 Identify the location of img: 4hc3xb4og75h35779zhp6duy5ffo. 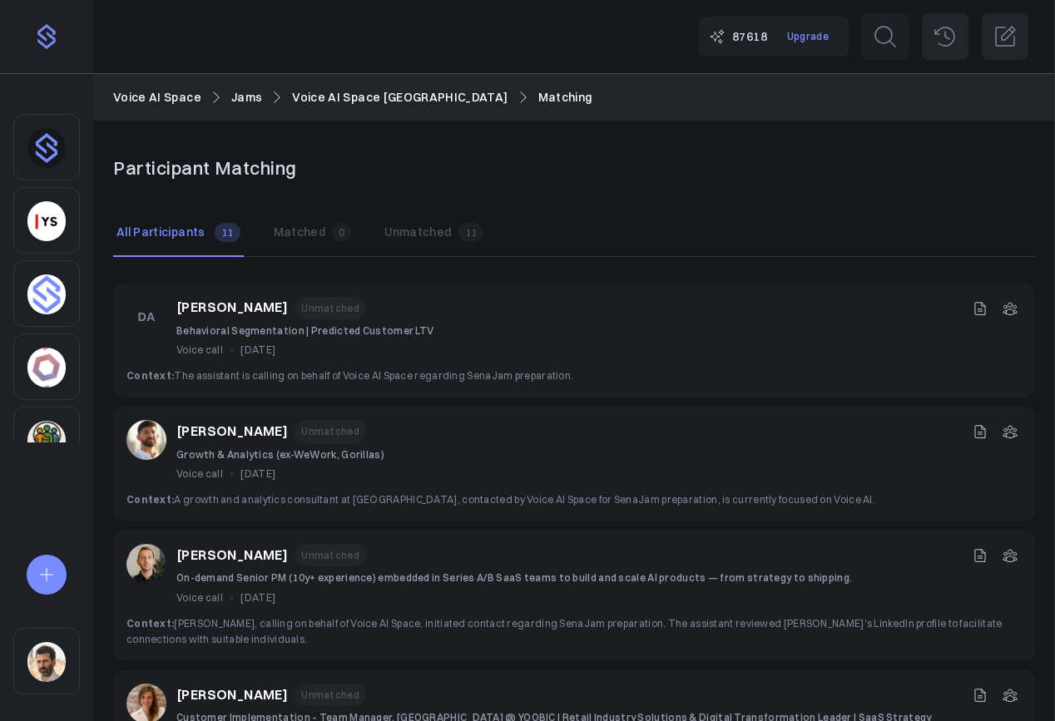
(47, 368).